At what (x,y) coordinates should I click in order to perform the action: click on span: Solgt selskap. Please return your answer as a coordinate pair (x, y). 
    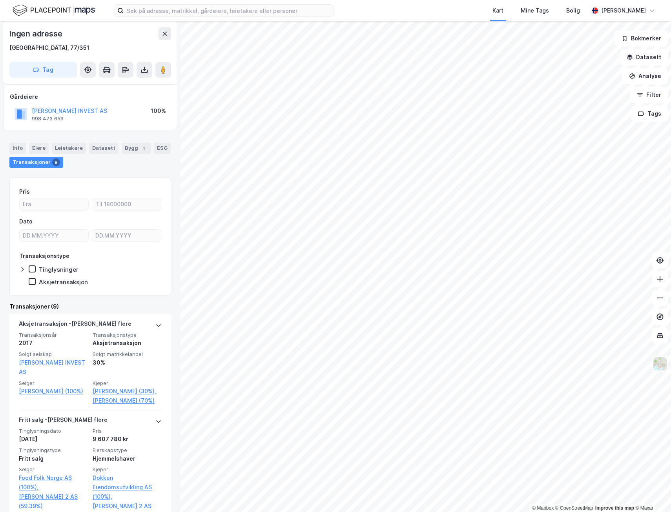
    Looking at the image, I should click on (53, 354).